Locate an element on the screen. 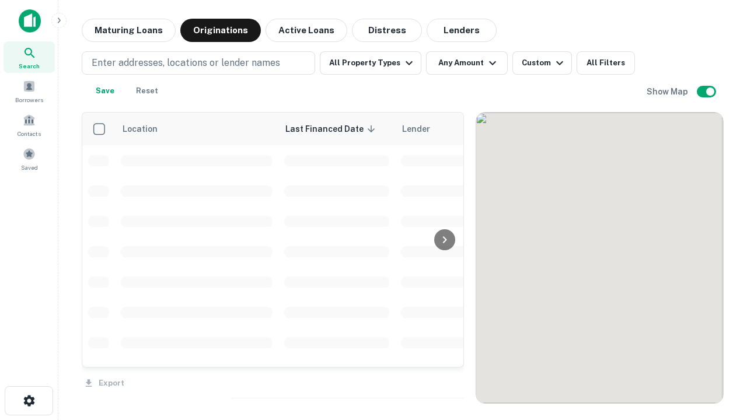 The image size is (747, 420). th: Lender is located at coordinates (489, 129).